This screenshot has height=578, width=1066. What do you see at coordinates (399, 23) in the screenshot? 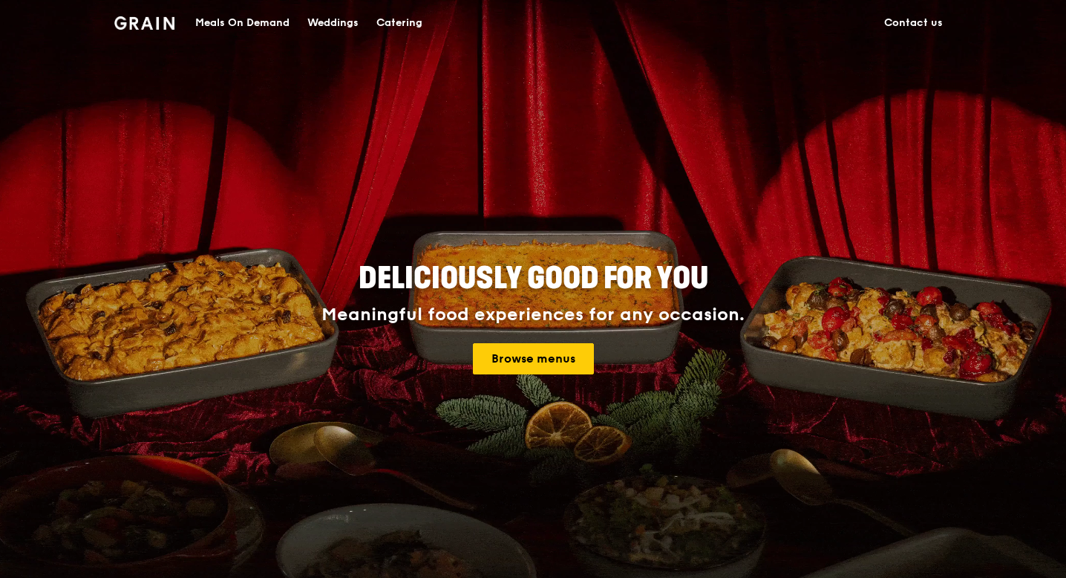
I see `div: Catering` at bounding box center [399, 23].